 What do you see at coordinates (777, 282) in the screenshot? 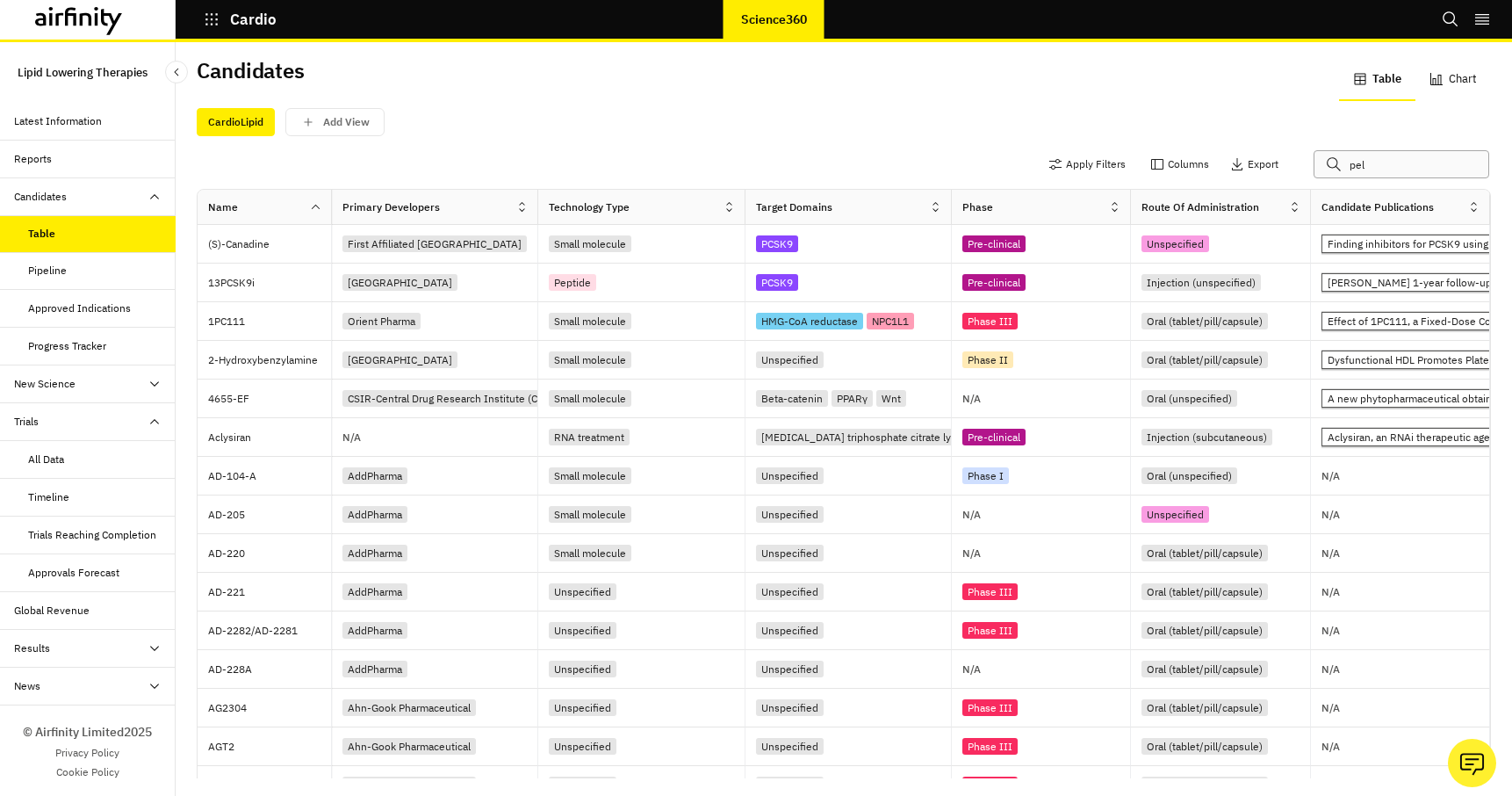
I see `div: PCSK9` at bounding box center [777, 282].